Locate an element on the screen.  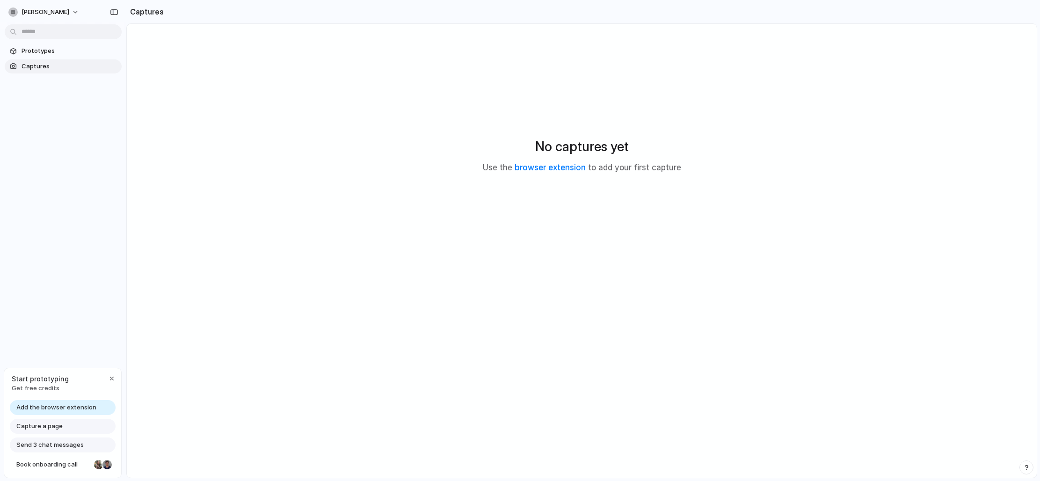
a: browser extension is located at coordinates (550, 167).